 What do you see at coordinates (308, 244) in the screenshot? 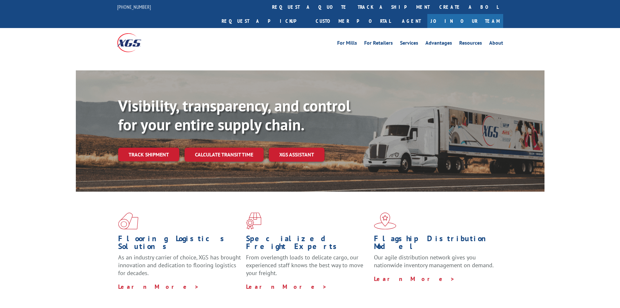
I see `h1: Specialized Freight Experts` at bounding box center [308, 244].